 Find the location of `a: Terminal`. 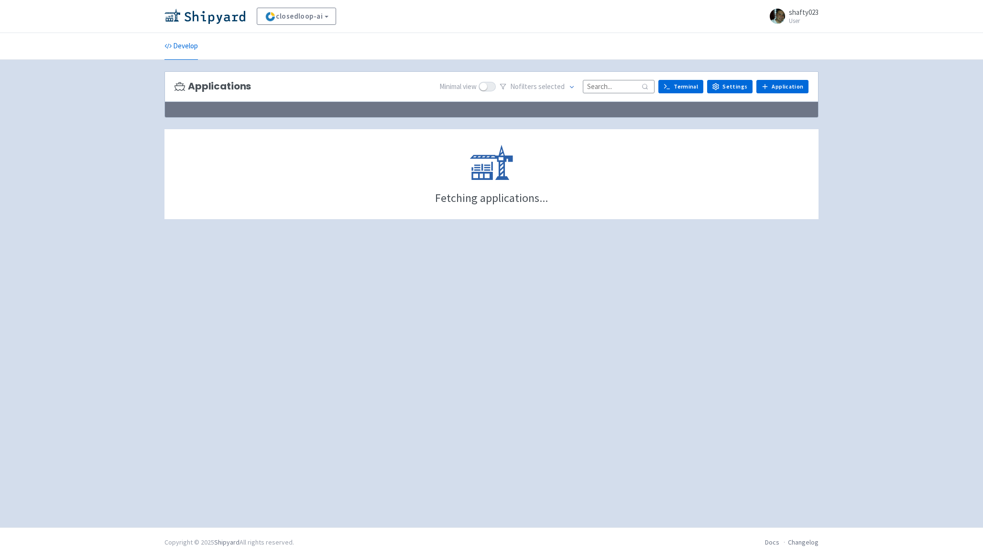

a: Terminal is located at coordinates (681, 87).